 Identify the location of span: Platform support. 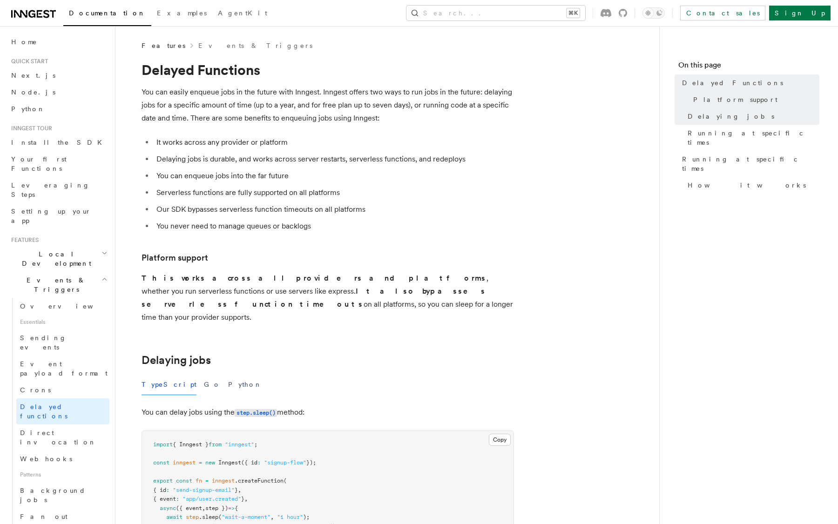
(735, 100).